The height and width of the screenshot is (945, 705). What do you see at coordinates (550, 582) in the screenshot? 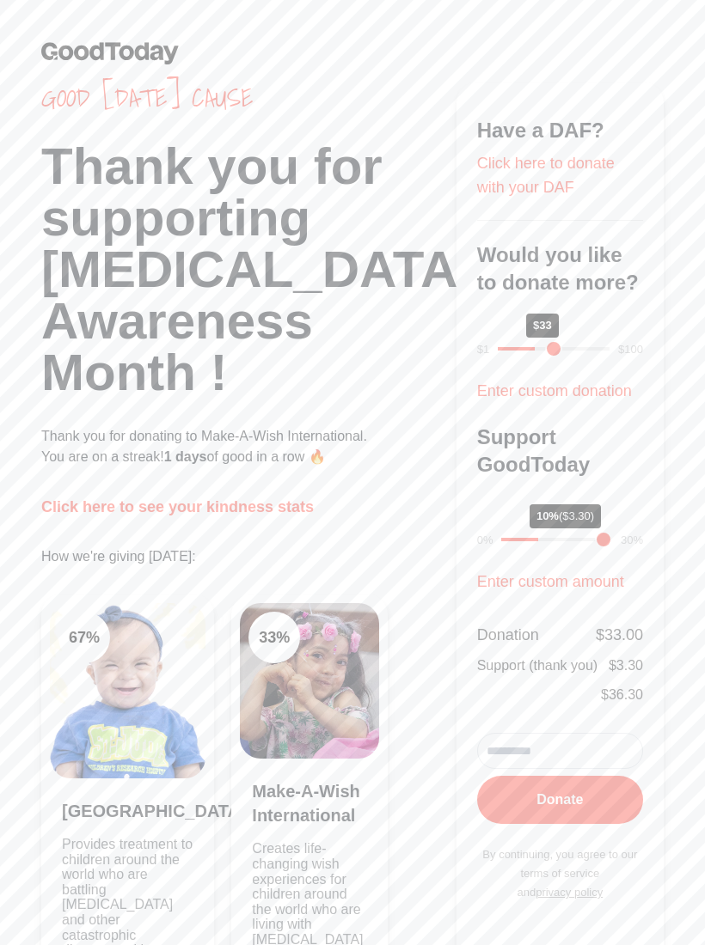
I see `a: Enter custom amount` at bounding box center [550, 582].